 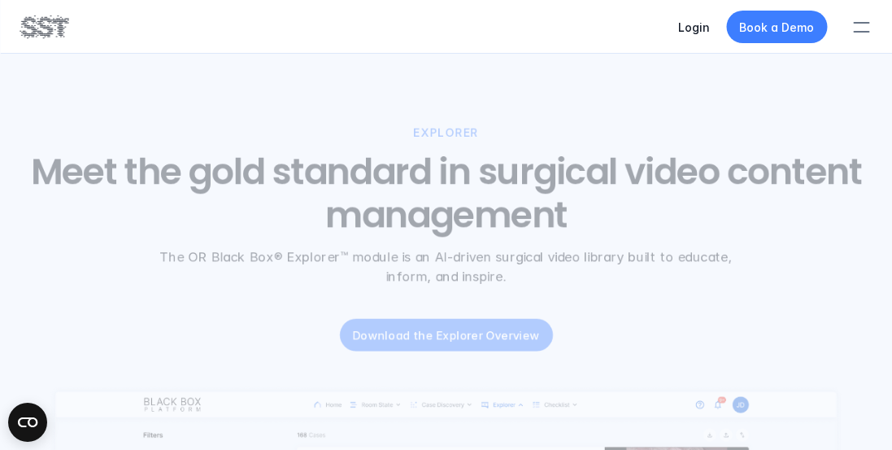 I want to click on p: EXPLORER, so click(x=446, y=133).